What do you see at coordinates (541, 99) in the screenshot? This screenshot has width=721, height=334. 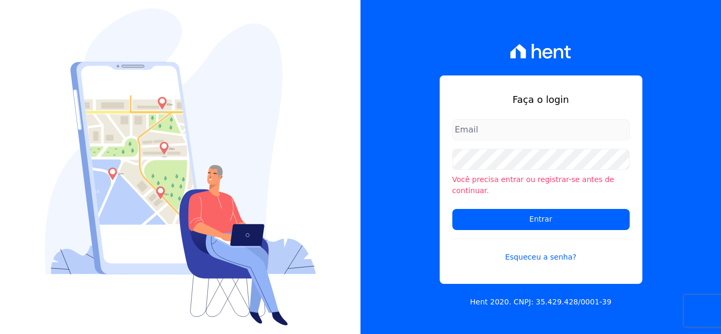 I see `h1: Faça o login` at bounding box center [541, 99].